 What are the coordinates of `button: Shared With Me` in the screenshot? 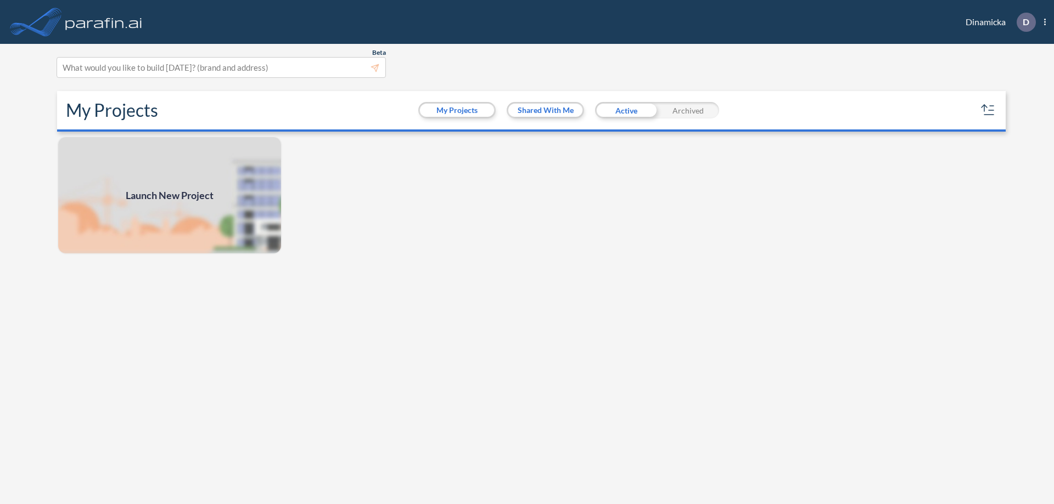 It's located at (545, 110).